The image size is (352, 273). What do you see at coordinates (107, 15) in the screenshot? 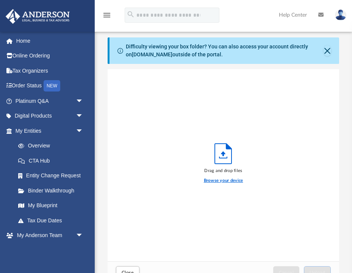
I see `i: menu` at bounding box center [107, 15].